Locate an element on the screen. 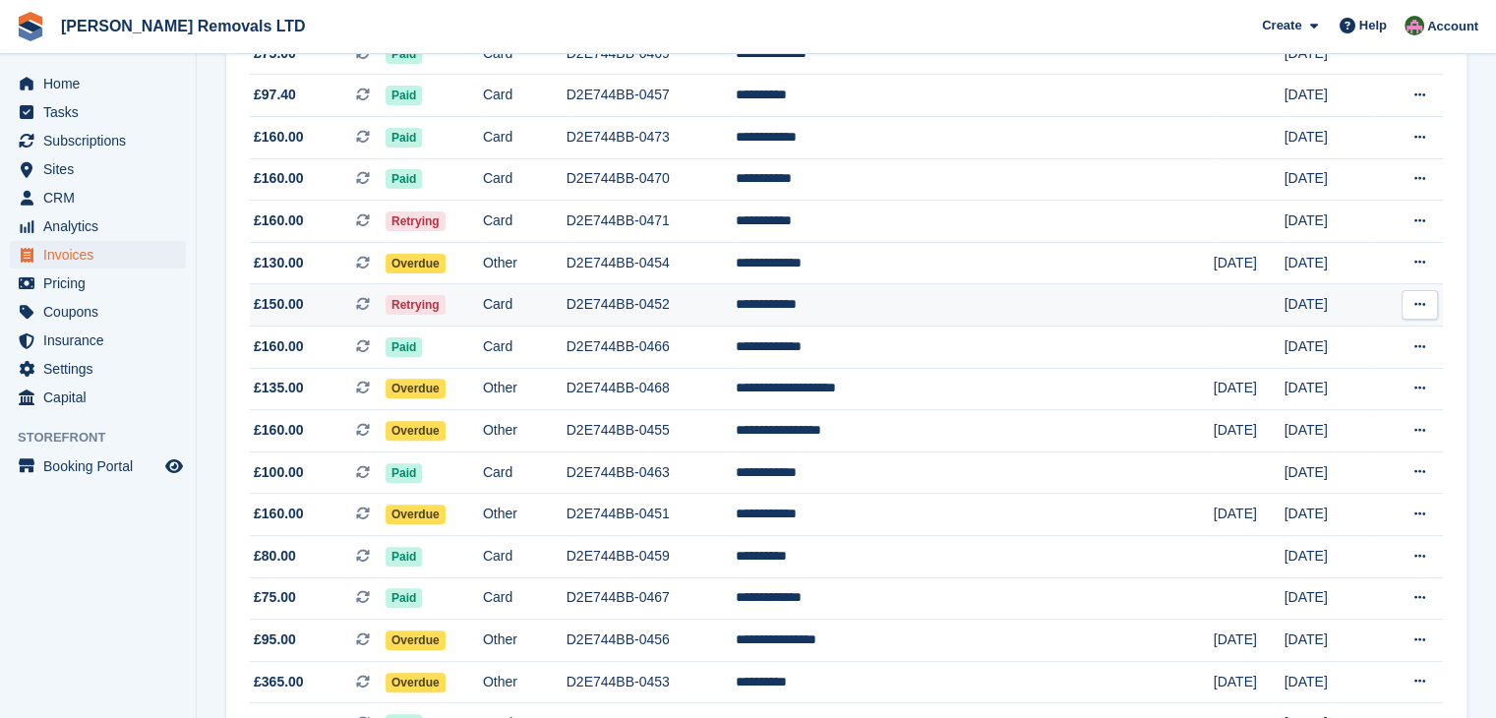 The width and height of the screenshot is (1496, 718). span: Help is located at coordinates (1373, 26).